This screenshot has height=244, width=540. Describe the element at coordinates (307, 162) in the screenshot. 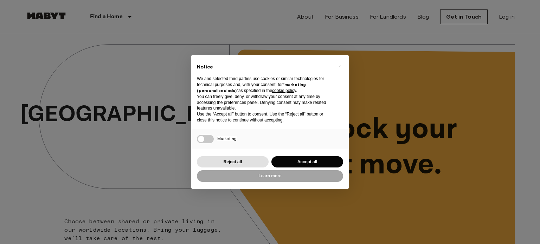

I see `button: Accept all` at that location.